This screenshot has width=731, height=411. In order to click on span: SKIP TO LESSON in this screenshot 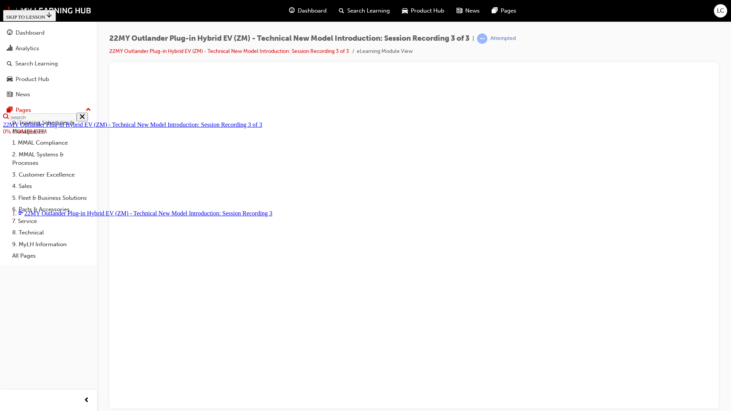, I will do `click(29, 17)`.